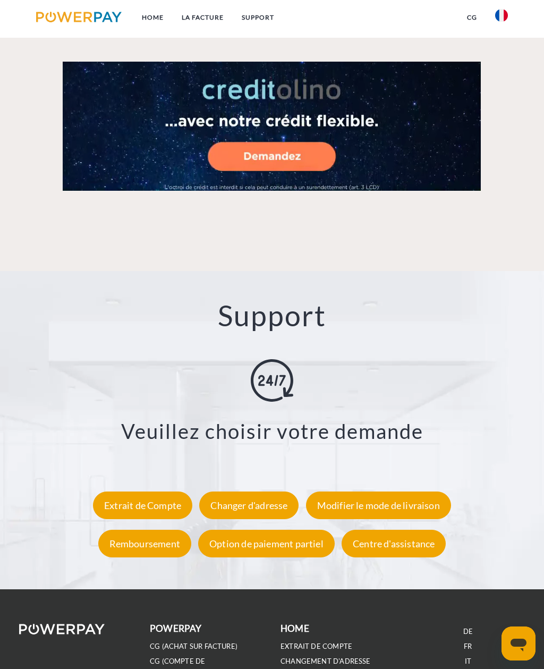 This screenshot has height=669, width=544. I want to click on b: POWERPAY, so click(175, 628).